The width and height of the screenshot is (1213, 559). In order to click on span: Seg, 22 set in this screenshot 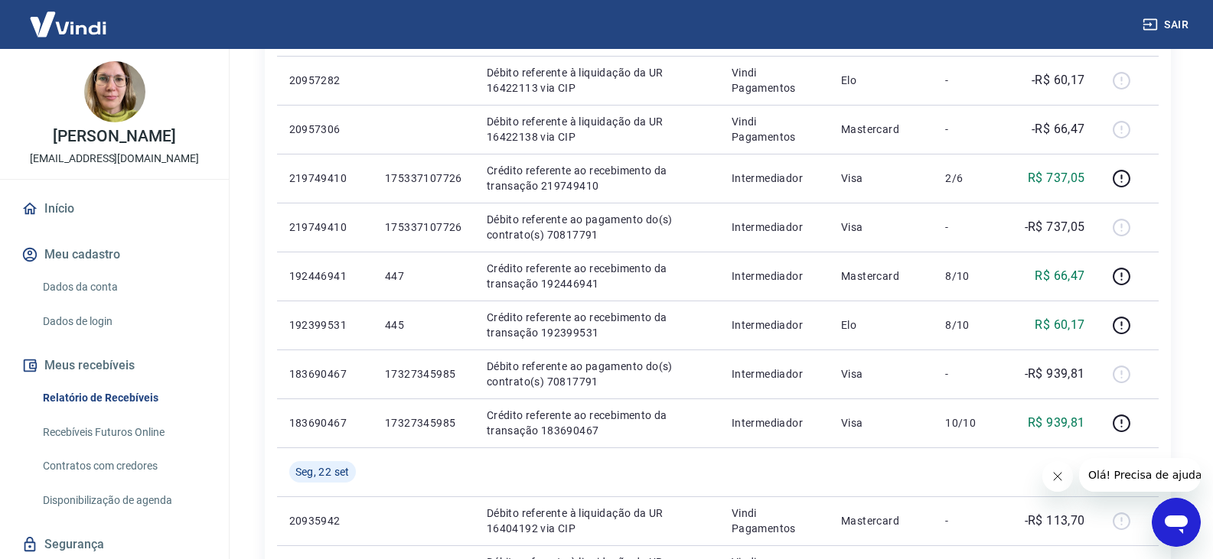, I will do `click(322, 472)`.